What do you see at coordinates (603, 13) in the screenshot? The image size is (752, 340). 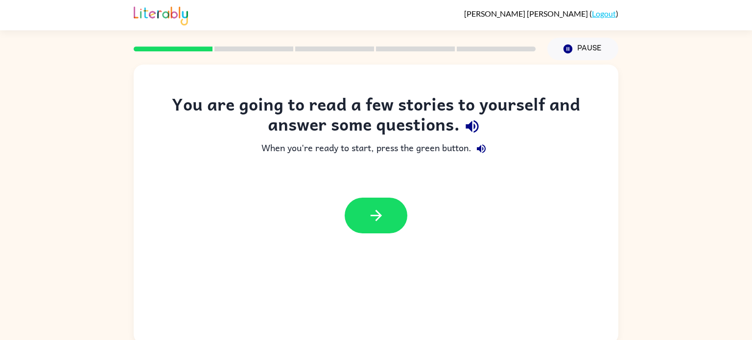 I see `a: Logout` at bounding box center [603, 13].